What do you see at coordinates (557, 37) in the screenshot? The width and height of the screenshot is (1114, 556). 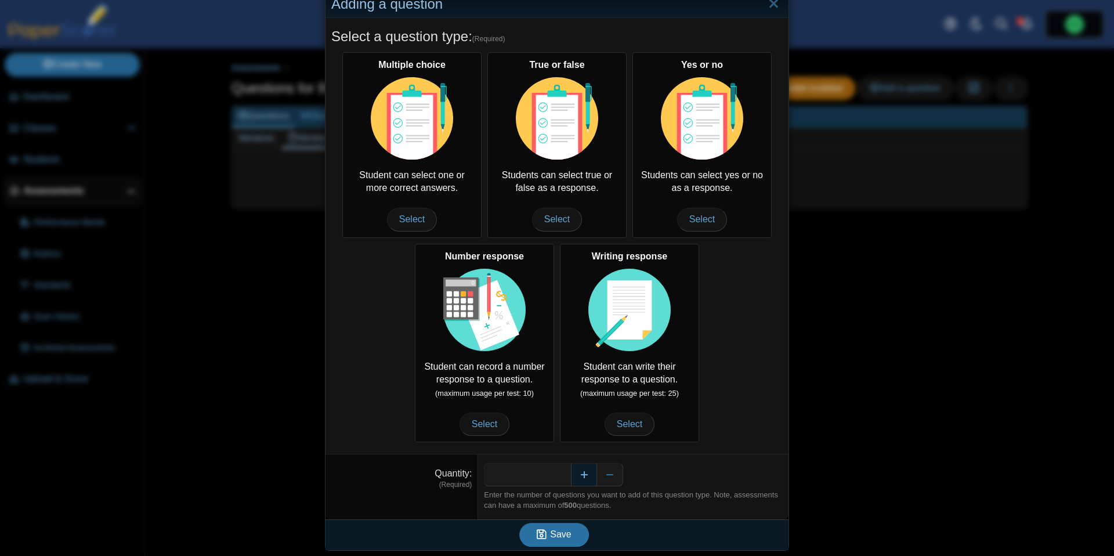 I see `h5: Select a question type:` at bounding box center [557, 37].